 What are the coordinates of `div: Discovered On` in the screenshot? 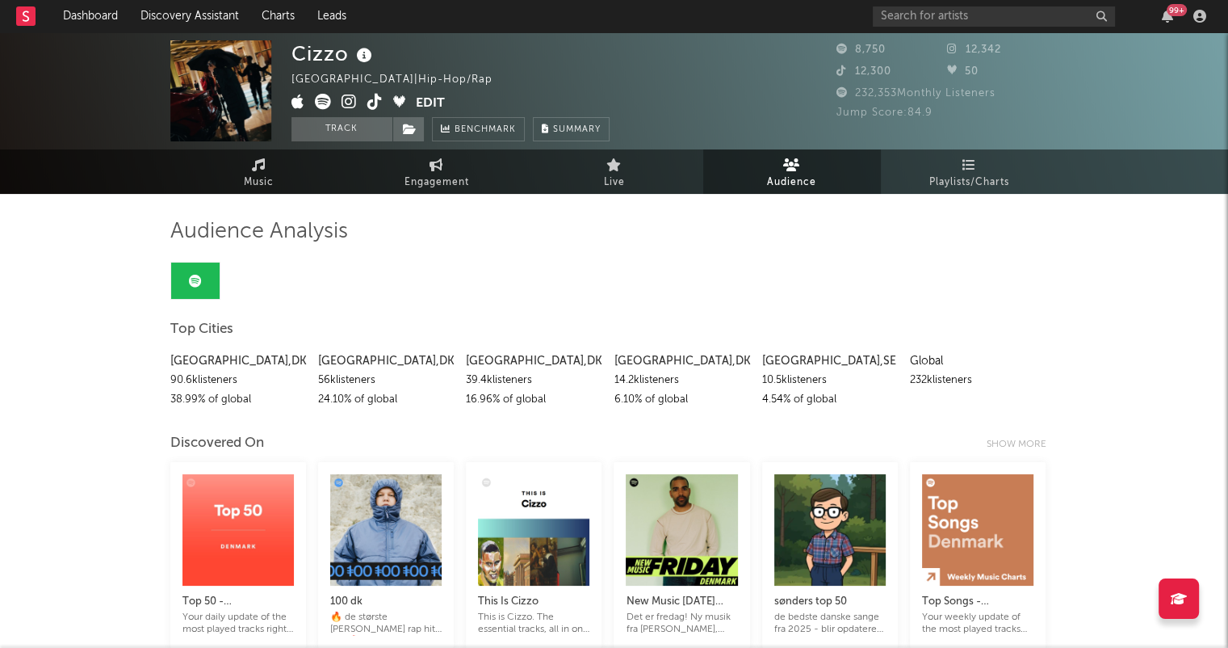 It's located at (217, 443).